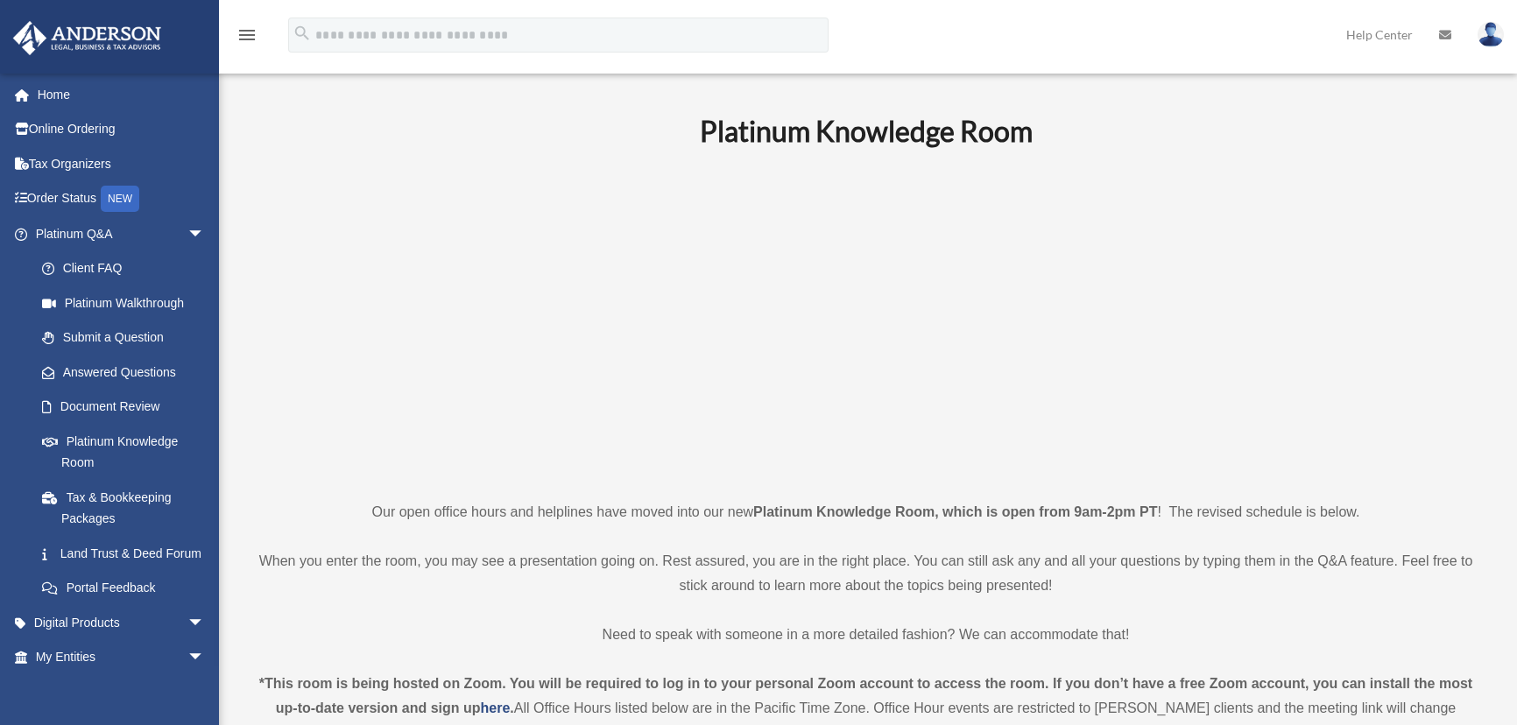  Describe the element at coordinates (122, 95) in the screenshot. I see `a: Home` at that location.